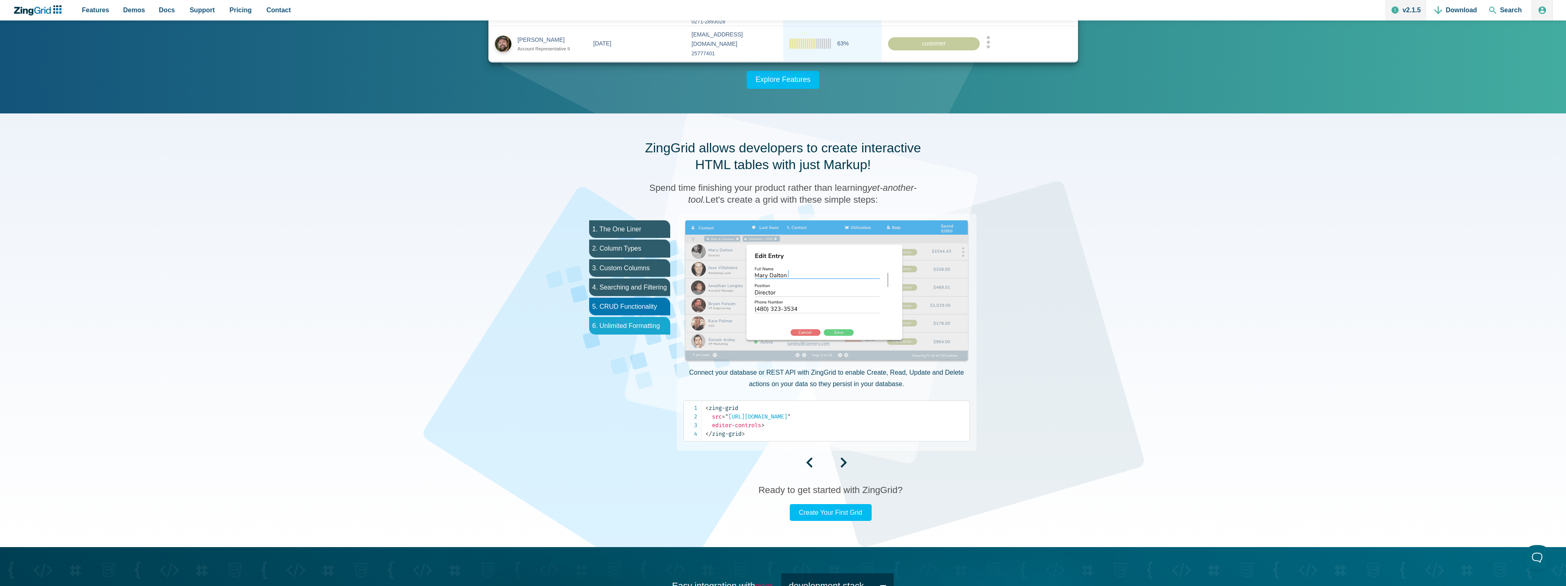  I want to click on div: Account Representative II, so click(544, 49).